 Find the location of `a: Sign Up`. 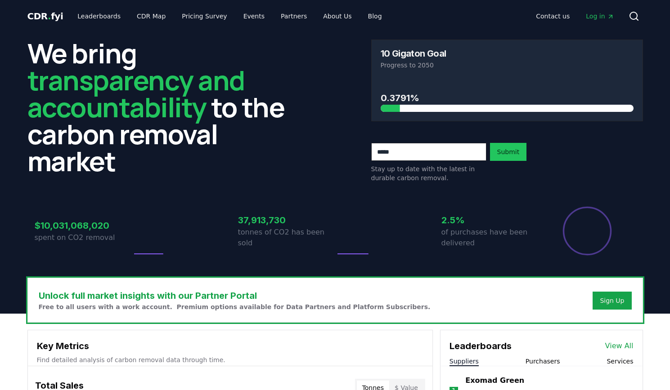

a: Sign Up is located at coordinates (612, 301).